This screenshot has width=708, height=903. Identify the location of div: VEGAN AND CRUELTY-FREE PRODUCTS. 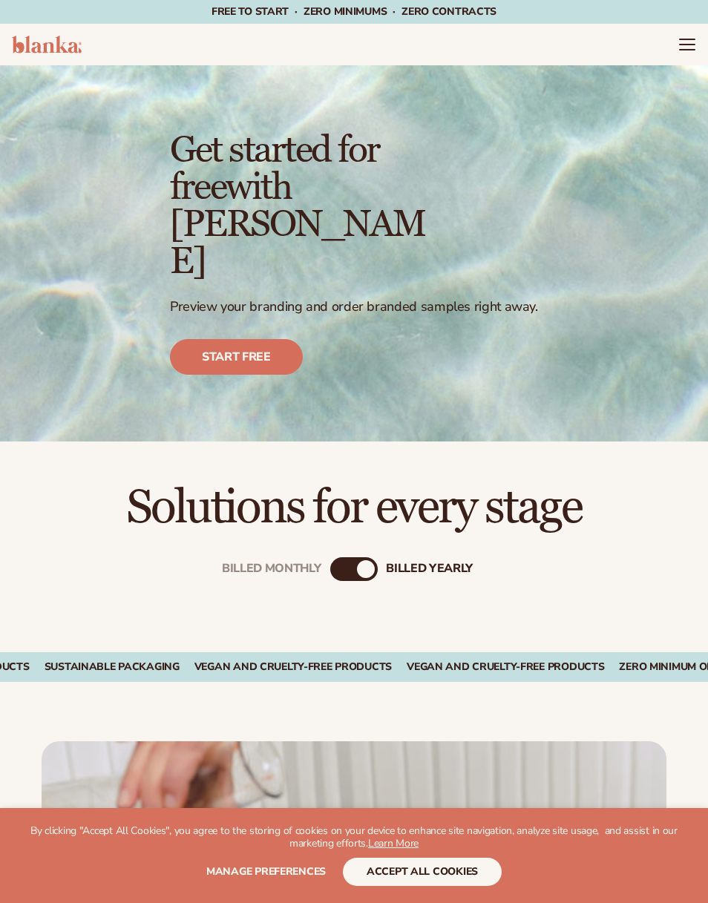
(293, 667).